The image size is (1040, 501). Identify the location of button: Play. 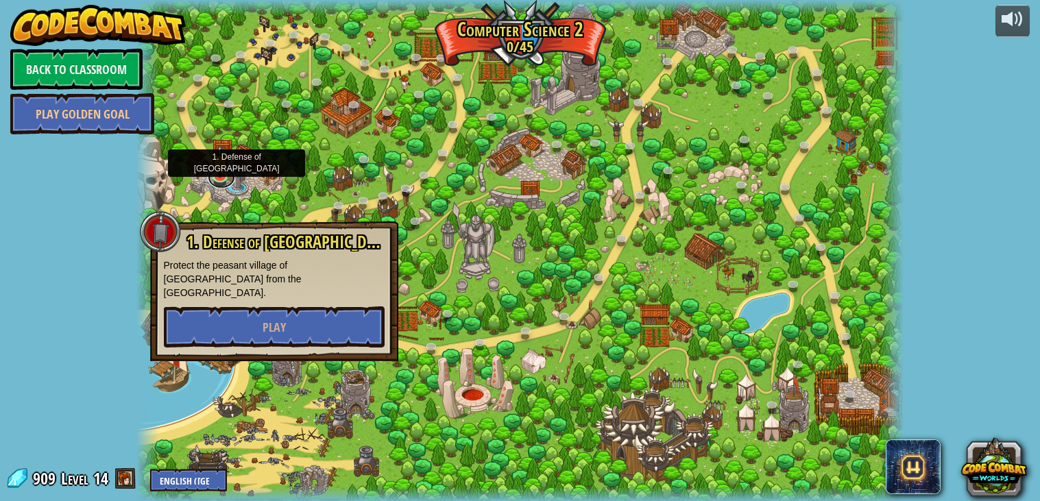
(274, 327).